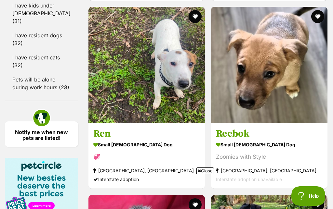  What do you see at coordinates (146, 65) in the screenshot?
I see `img: Ren - Mixed Dog` at bounding box center [146, 65].